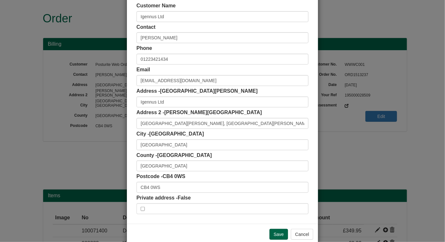 The width and height of the screenshot is (445, 242). What do you see at coordinates (156, 6) in the screenshot?
I see `label: Customer Name` at bounding box center [156, 6].